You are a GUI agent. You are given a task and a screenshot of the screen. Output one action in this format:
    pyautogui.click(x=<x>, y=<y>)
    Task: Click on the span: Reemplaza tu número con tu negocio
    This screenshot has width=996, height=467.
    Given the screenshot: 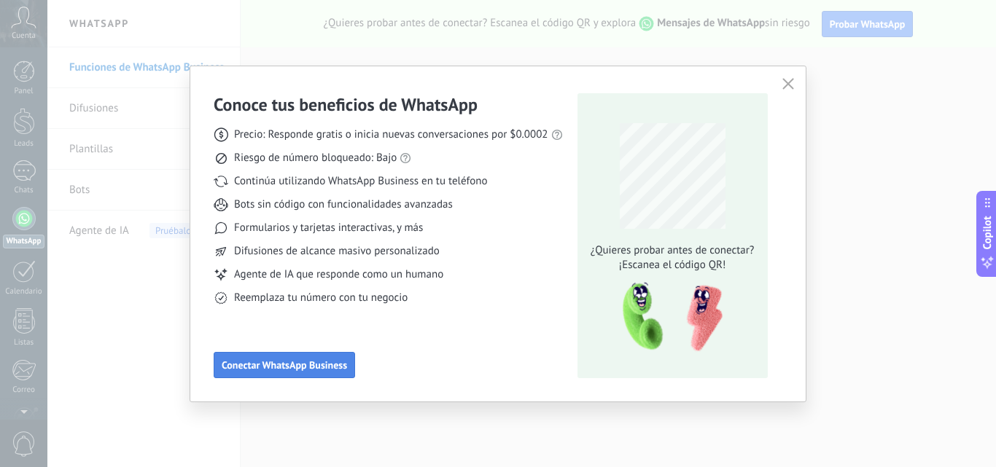 What is the action you would take?
    pyautogui.click(x=321, y=298)
    